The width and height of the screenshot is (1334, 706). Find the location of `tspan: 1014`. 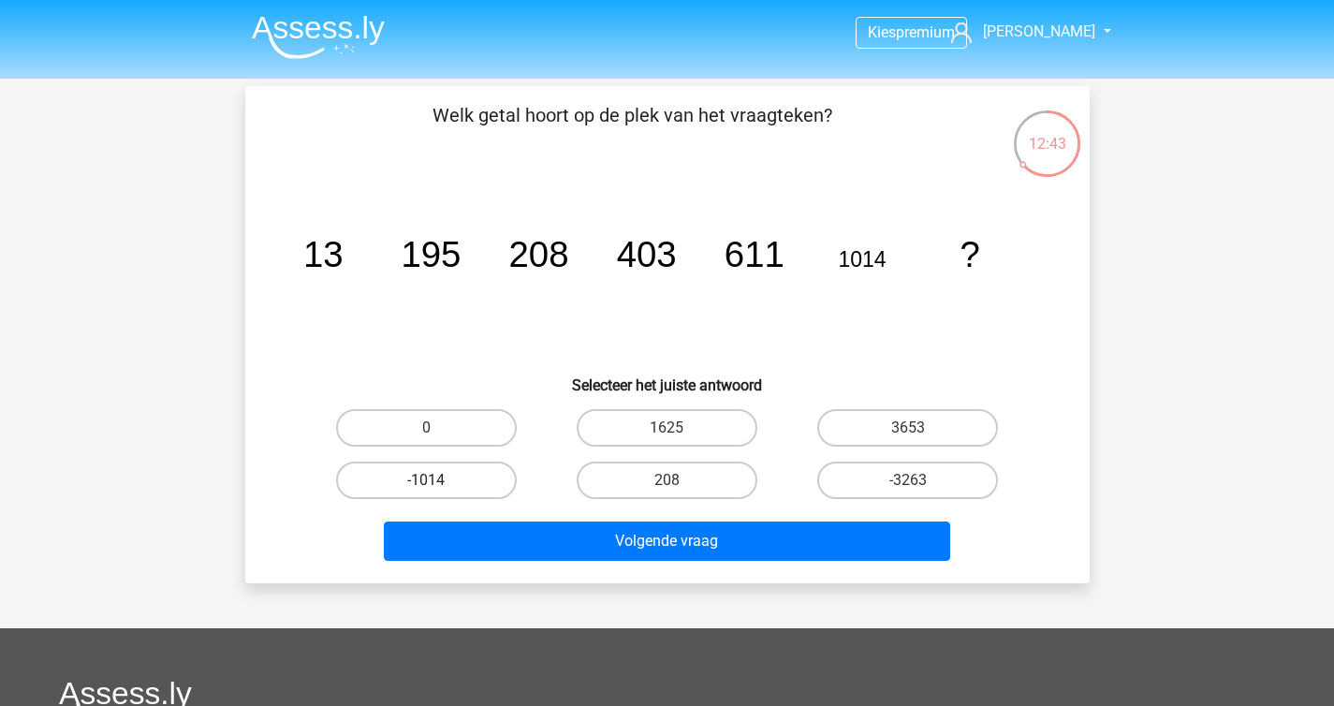

tspan: 1014 is located at coordinates (861, 259).